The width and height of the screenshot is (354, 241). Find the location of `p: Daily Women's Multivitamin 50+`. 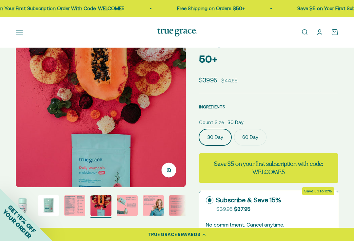

p: Daily Women's Multivitamin 50+ is located at coordinates (268, 50).